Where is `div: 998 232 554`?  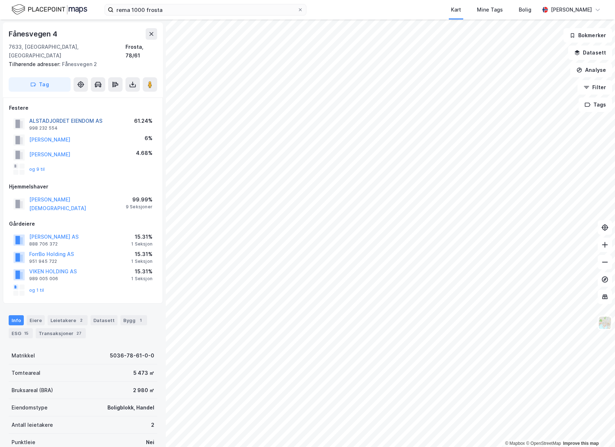 div: 998 232 554 is located at coordinates (43, 128).